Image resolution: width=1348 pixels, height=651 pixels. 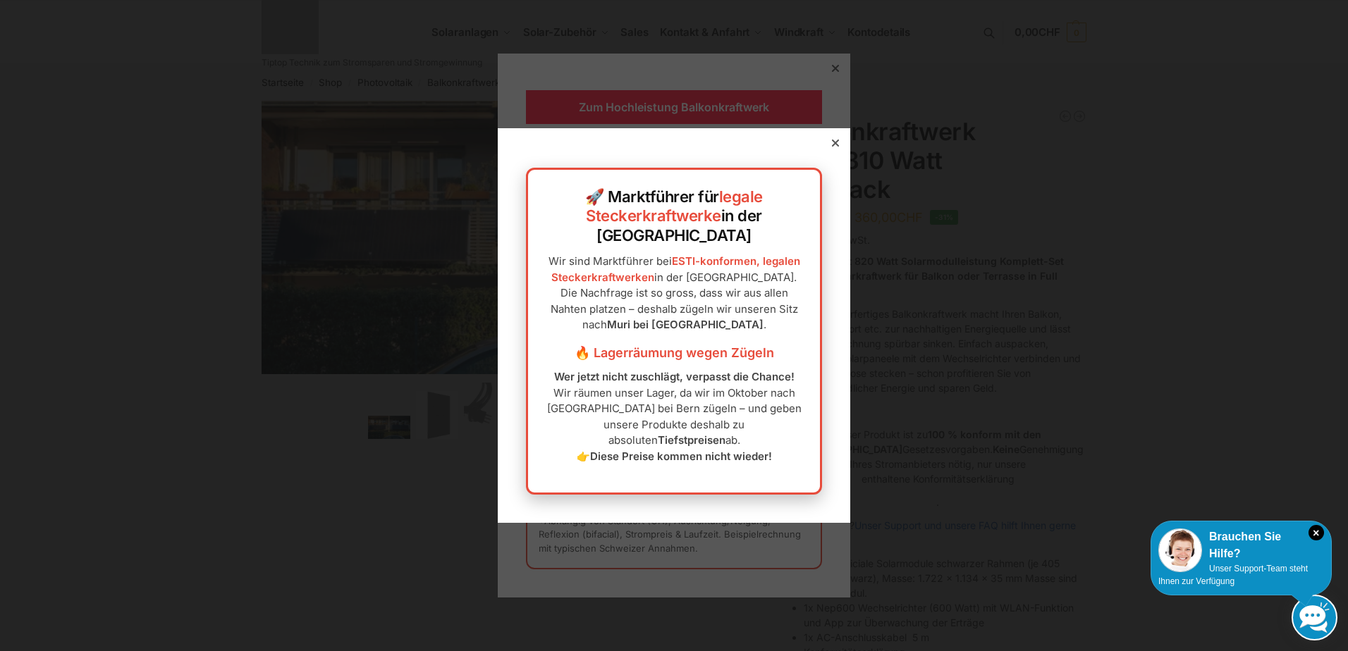 What do you see at coordinates (1233, 575) in the screenshot?
I see `span: Unser Support-Team steht Ihnen zur Verfügung` at bounding box center [1233, 575].